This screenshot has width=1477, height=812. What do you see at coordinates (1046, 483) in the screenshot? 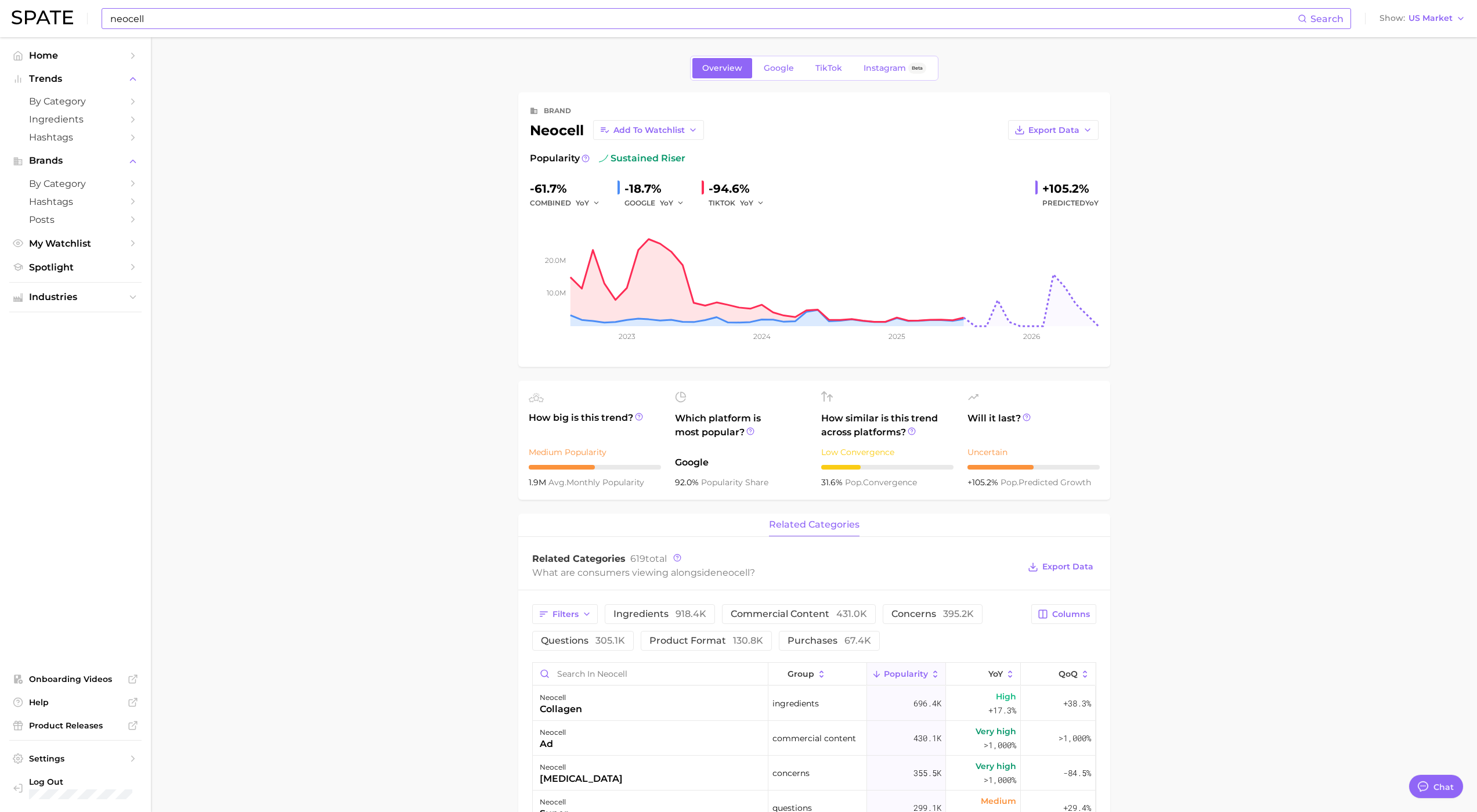
I see `span: predicted growth` at bounding box center [1046, 483].